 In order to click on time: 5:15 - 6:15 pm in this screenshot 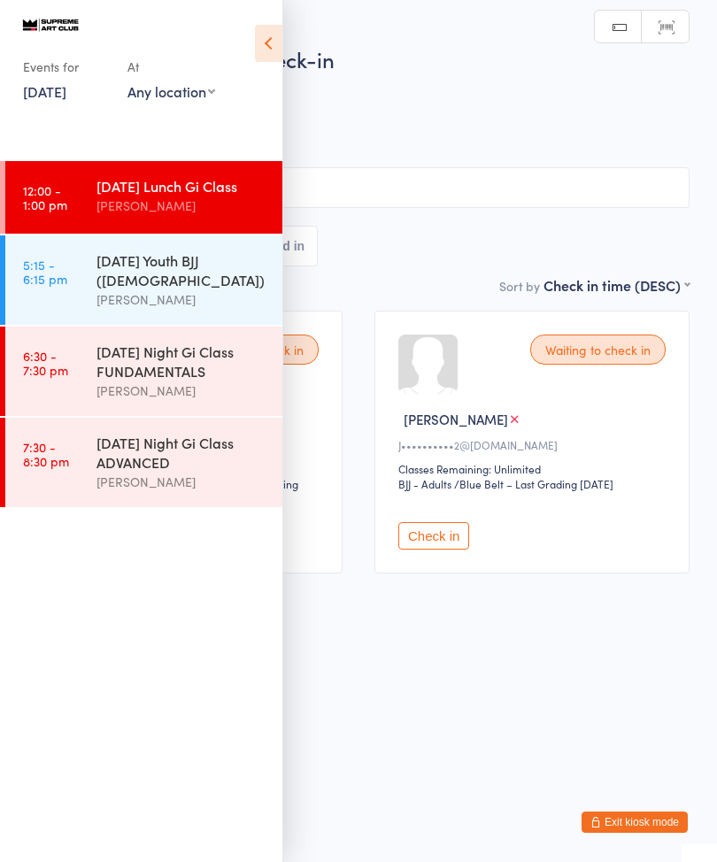, I will do `click(45, 272)`.